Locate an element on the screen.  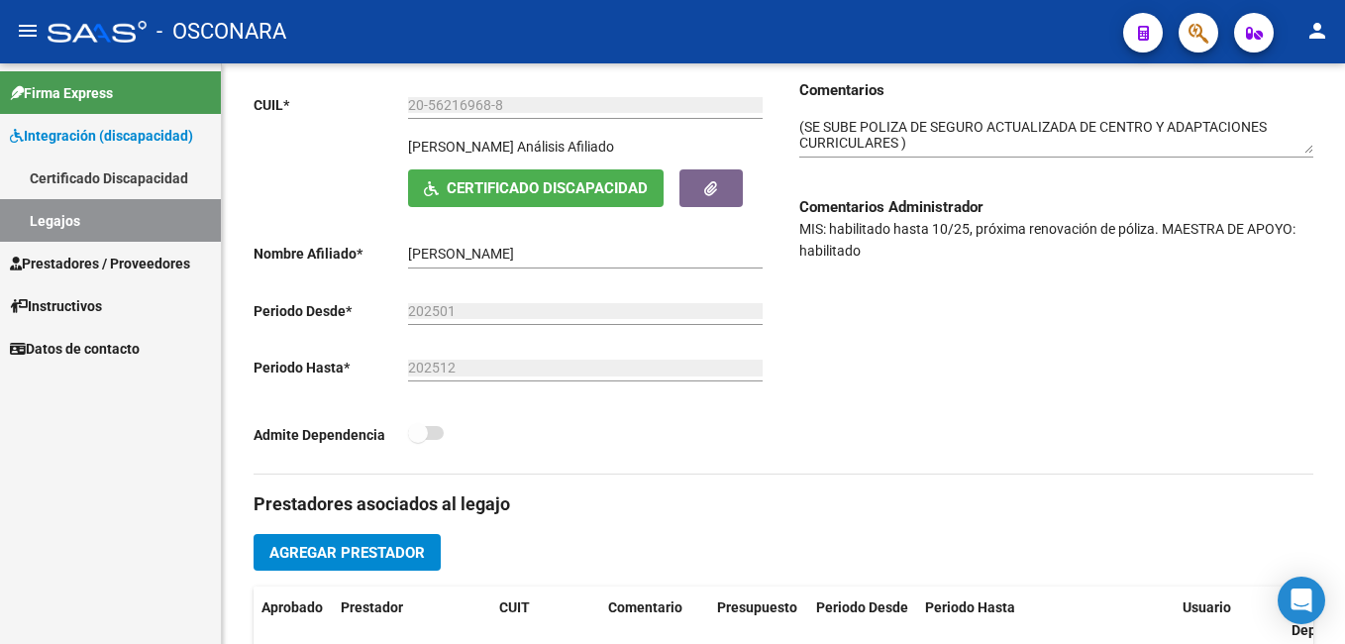
div: Análisis Afiliado is located at coordinates (566, 147).